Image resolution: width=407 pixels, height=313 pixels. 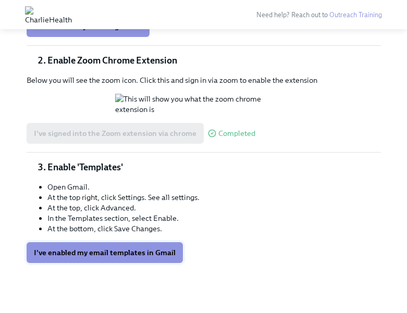 What do you see at coordinates (355, 15) in the screenshot?
I see `a: Outreach Training` at bounding box center [355, 15].